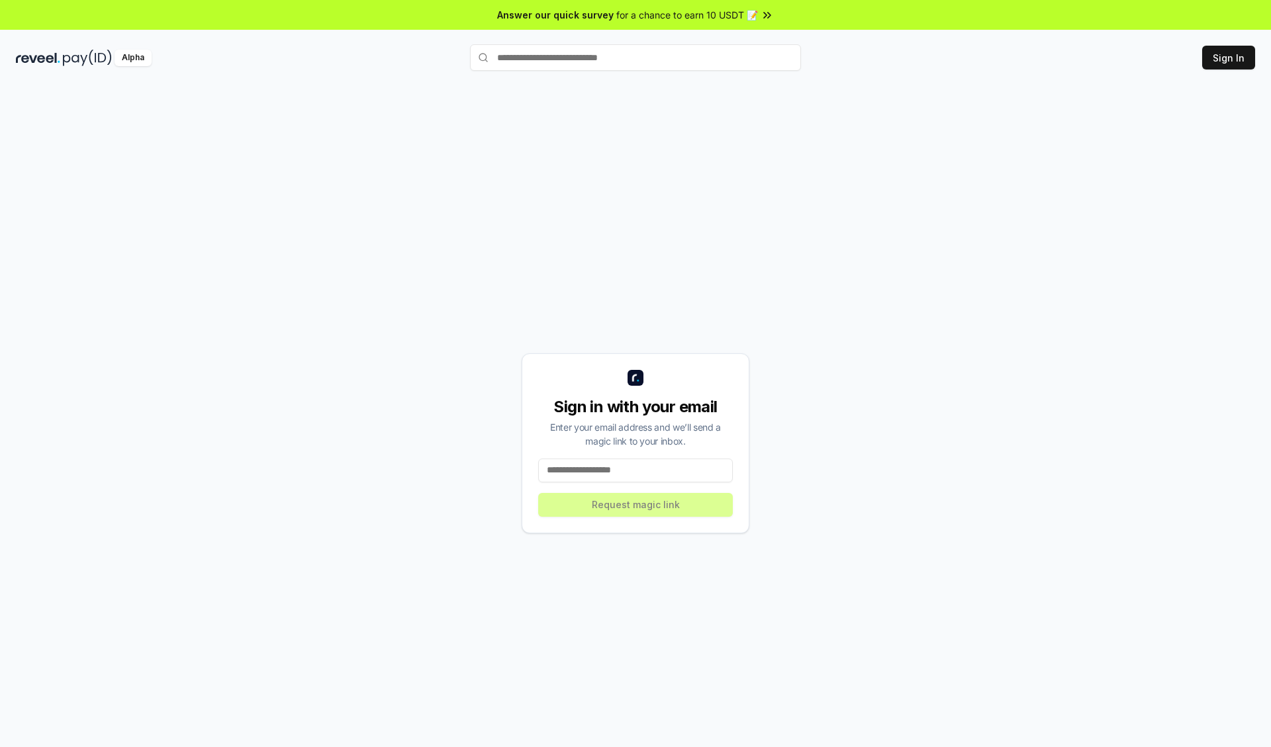 The image size is (1271, 747). I want to click on img: logo_small, so click(635, 378).